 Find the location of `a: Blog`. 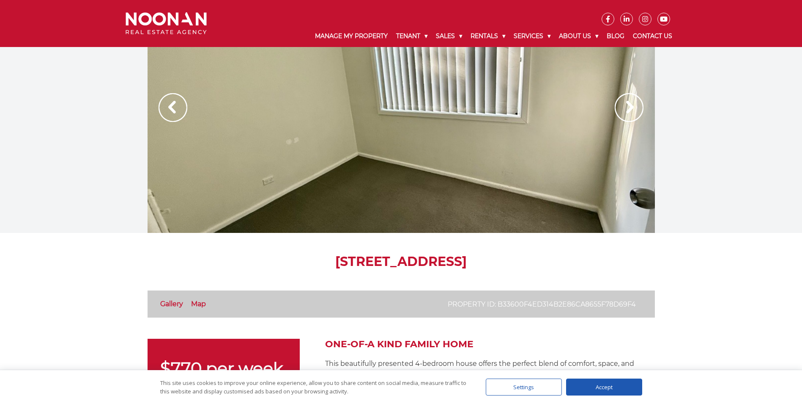

a: Blog is located at coordinates (616, 36).